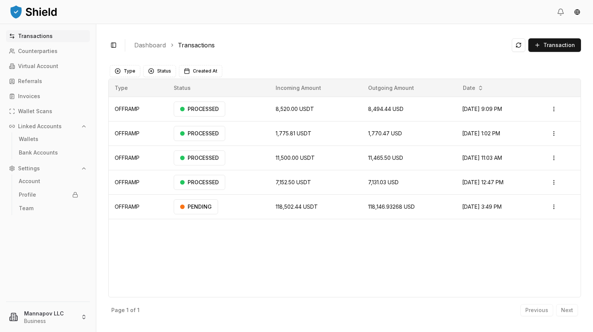  What do you see at coordinates (133, 310) in the screenshot?
I see `p: of` at bounding box center [133, 310].